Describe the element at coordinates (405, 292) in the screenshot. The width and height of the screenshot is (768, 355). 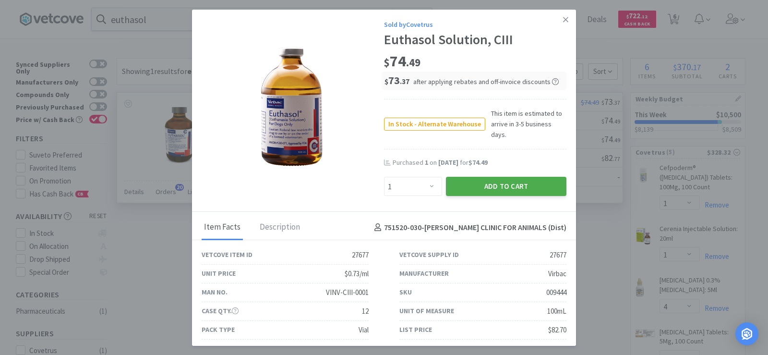
I see `div: SKU` at that location.